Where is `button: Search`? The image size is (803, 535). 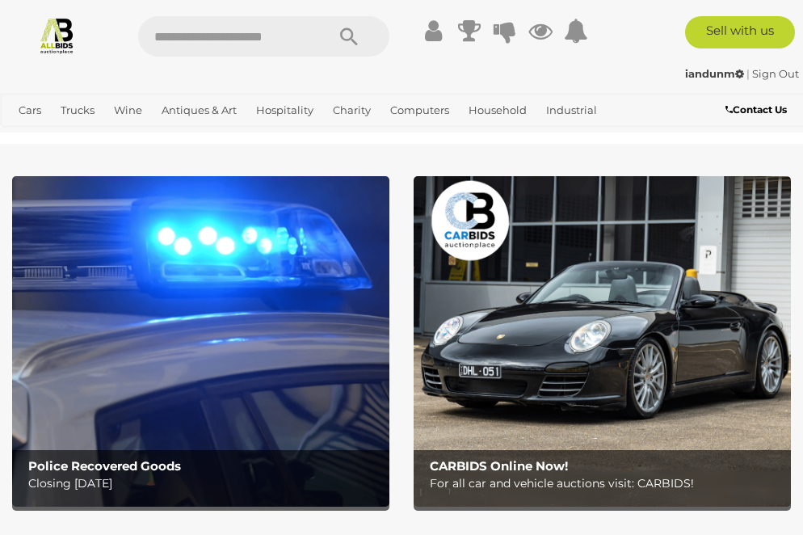
button: Search is located at coordinates (349, 36).